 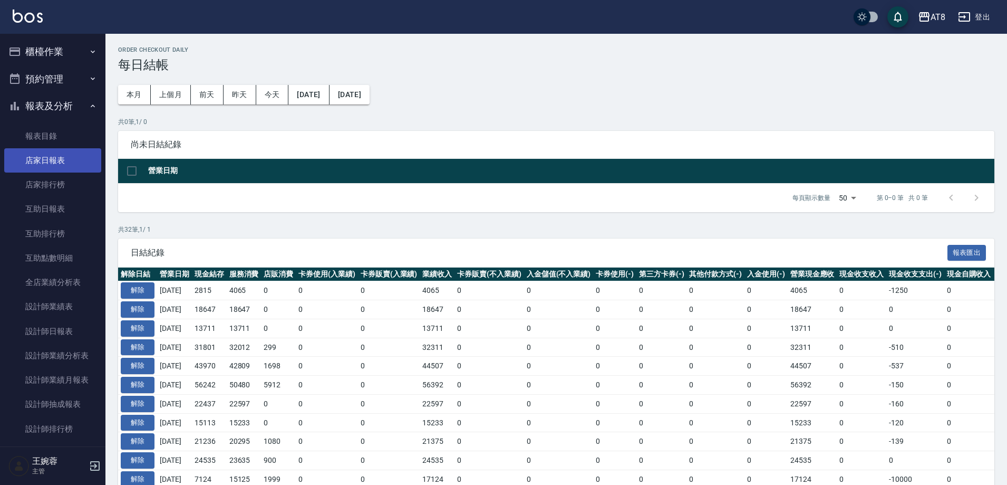 I want to click on button: 本月, so click(x=134, y=94).